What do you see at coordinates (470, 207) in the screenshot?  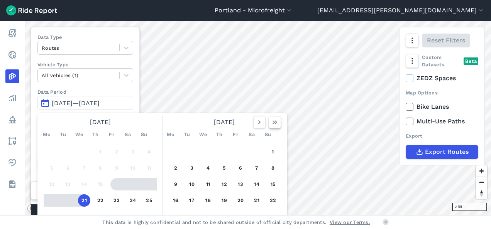 I see `div: 5 mi` at bounding box center [470, 207].